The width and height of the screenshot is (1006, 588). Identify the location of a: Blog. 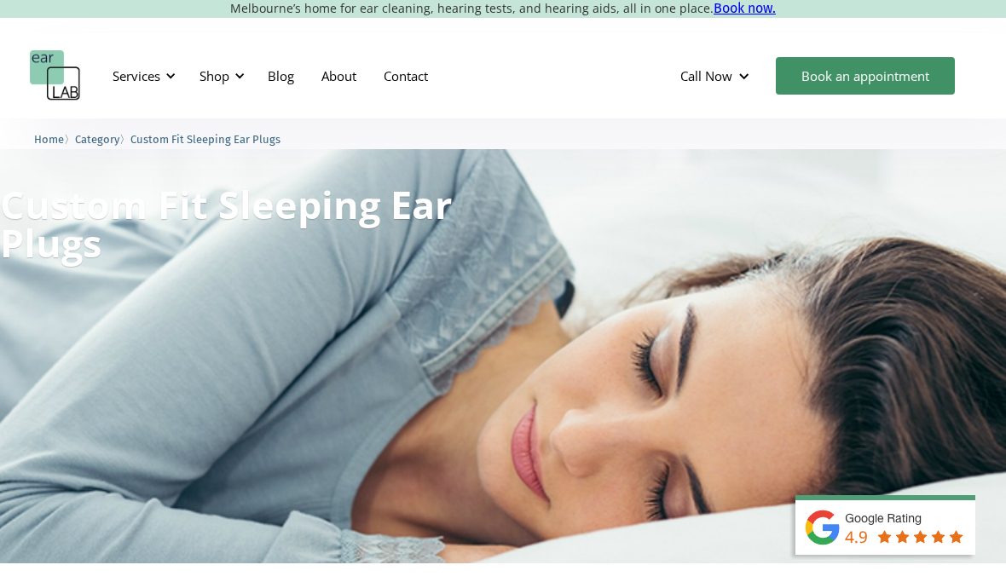
(280, 76).